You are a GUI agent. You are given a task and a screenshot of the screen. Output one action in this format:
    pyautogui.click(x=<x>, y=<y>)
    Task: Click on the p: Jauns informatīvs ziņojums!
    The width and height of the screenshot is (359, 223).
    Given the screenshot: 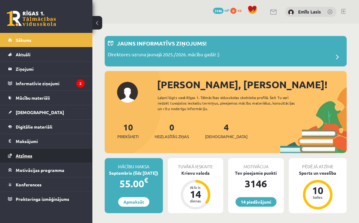 What is the action you would take?
    pyautogui.click(x=162, y=43)
    